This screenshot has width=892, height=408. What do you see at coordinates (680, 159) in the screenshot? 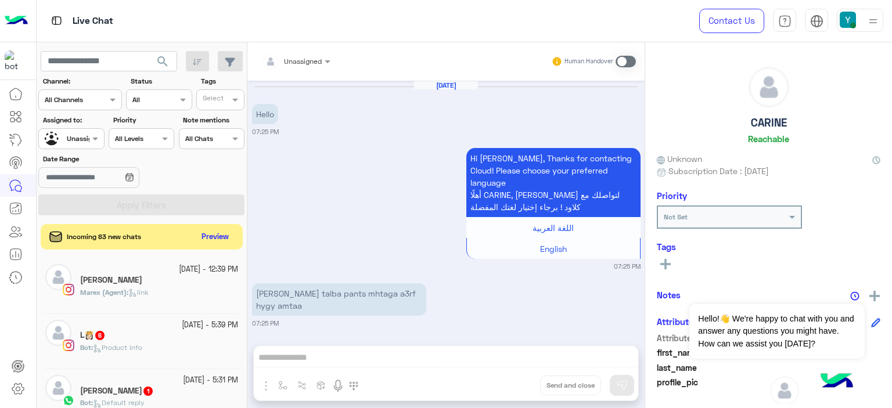
I see `span: Unknown` at bounding box center [680, 159].